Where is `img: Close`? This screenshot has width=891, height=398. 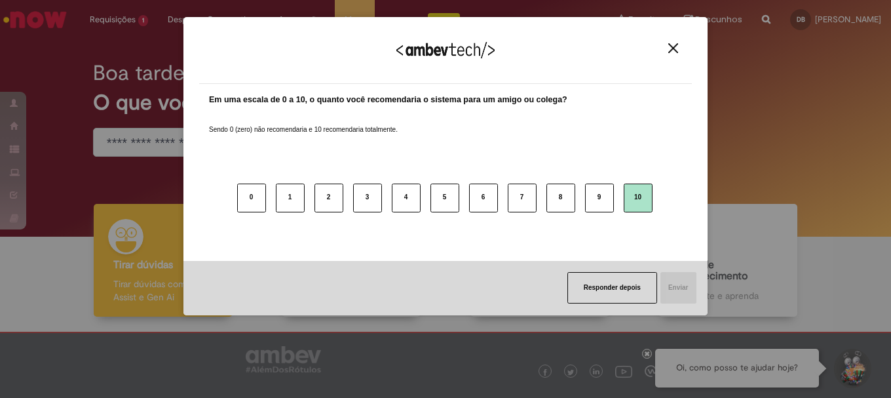
img: Close is located at coordinates (673, 48).